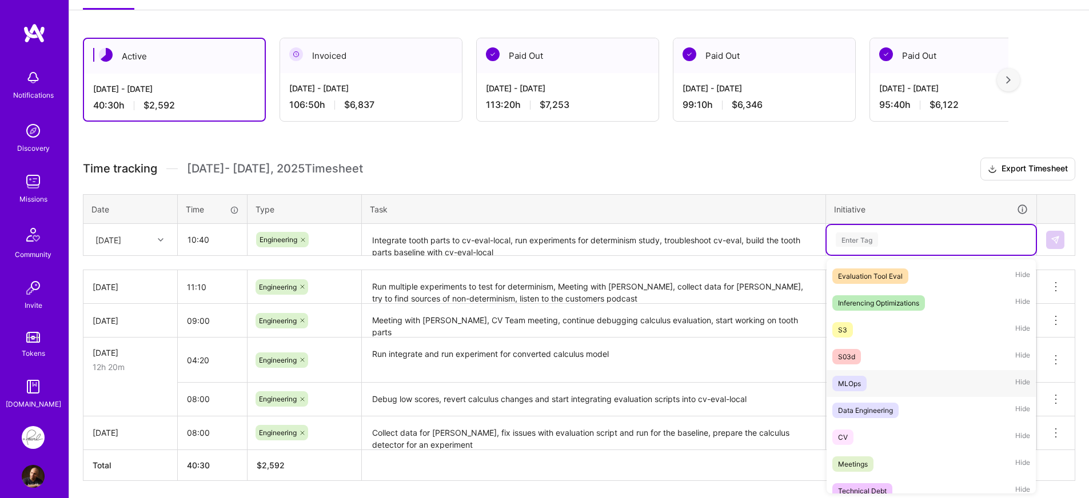 The image size is (1089, 498). What do you see at coordinates (843, 330) in the screenshot?
I see `div: S3` at bounding box center [843, 330].